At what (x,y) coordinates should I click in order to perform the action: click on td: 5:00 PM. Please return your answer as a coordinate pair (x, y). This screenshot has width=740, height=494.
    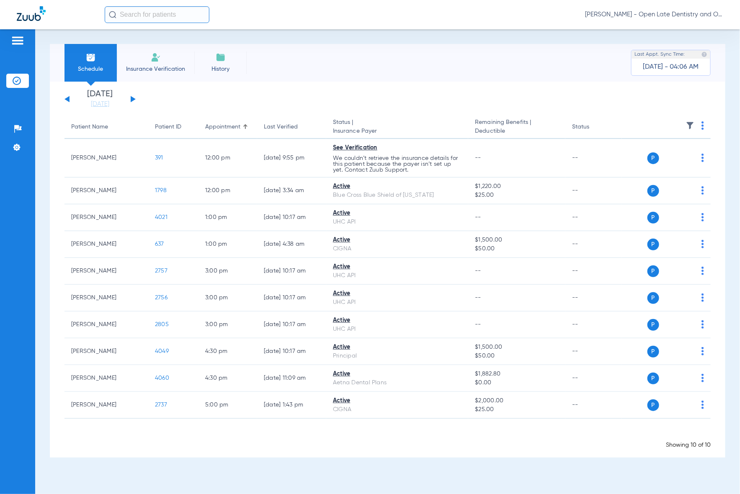
    Looking at the image, I should click on (228, 405).